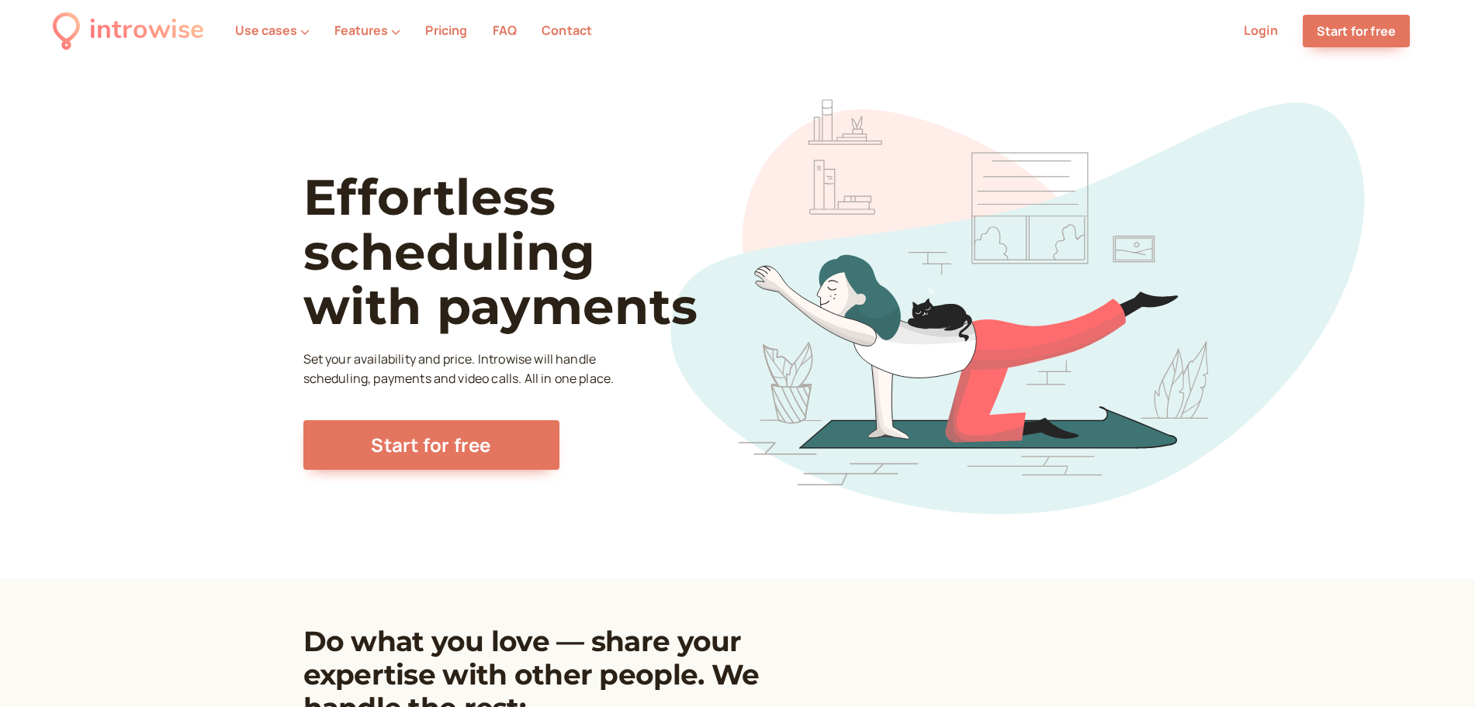 The image size is (1475, 707). I want to click on button: Features, so click(367, 30).